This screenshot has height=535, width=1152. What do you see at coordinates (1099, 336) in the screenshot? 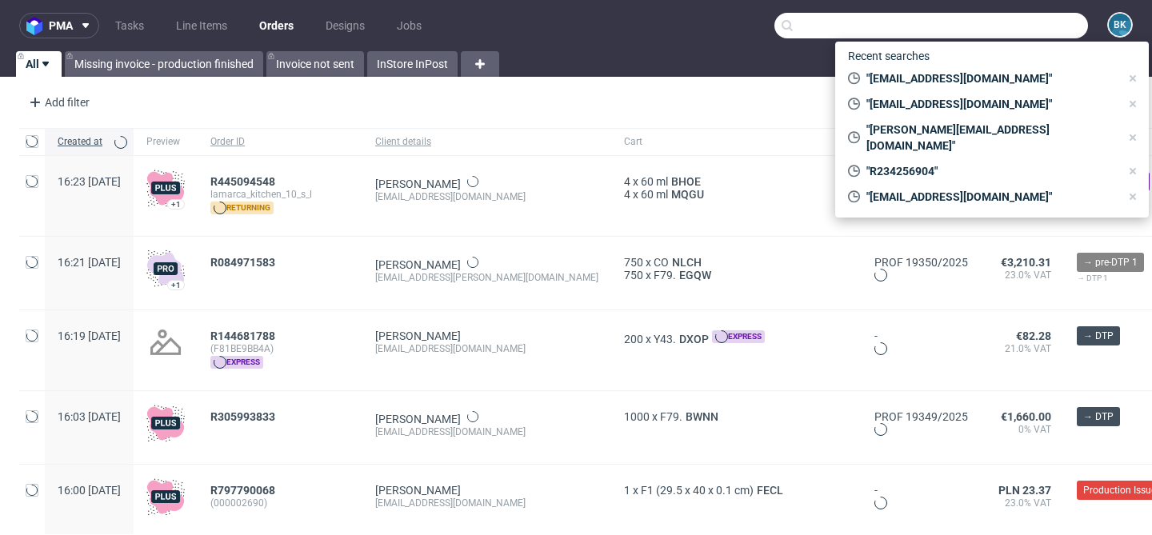
I see `span: → DTP` at bounding box center [1099, 336].